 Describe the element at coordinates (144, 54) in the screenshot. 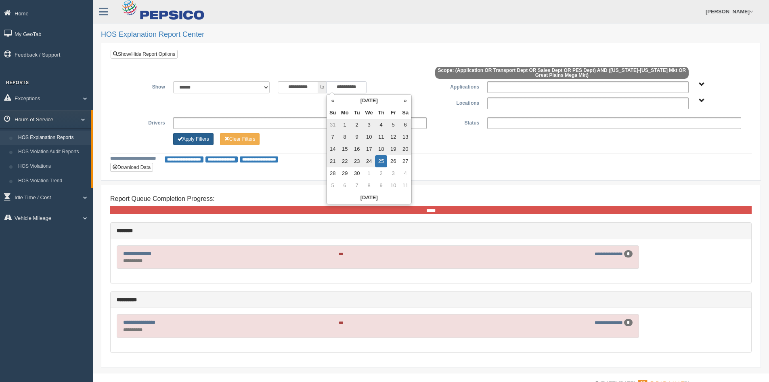

I see `a: Show/Hide Report Options` at that location.